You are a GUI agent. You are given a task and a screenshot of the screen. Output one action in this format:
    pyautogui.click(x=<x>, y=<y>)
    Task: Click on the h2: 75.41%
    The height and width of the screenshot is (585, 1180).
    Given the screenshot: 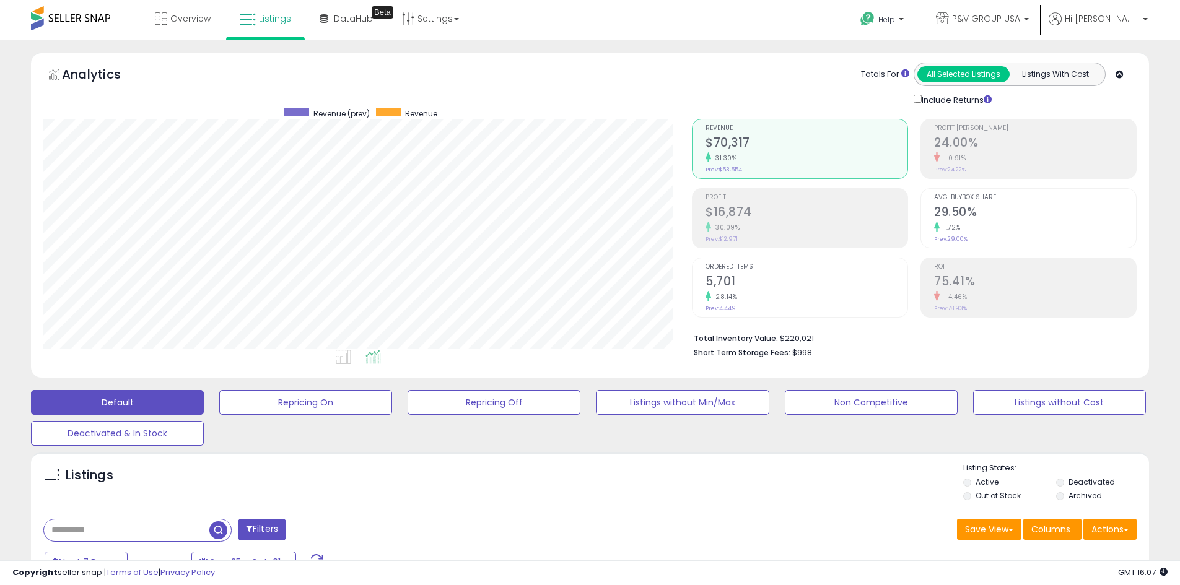 What is the action you would take?
    pyautogui.click(x=1035, y=282)
    